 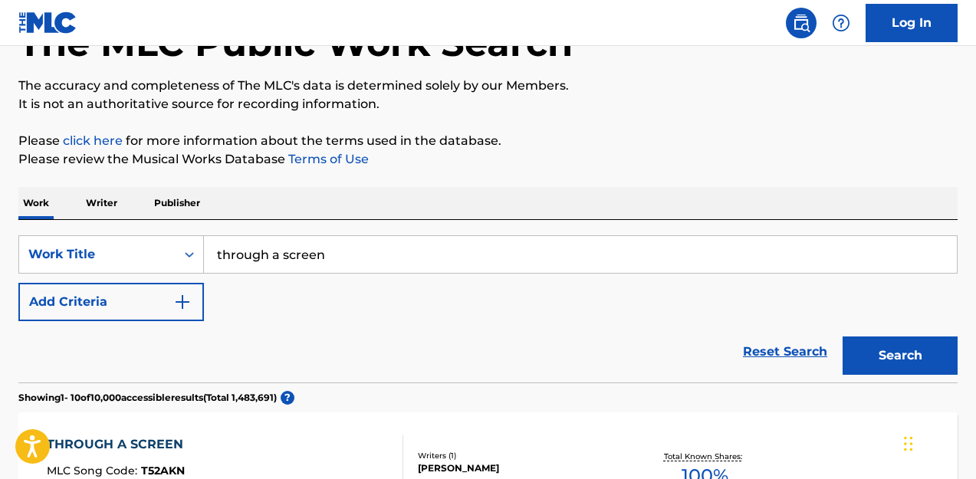 I want to click on div: Work Title, so click(x=97, y=254).